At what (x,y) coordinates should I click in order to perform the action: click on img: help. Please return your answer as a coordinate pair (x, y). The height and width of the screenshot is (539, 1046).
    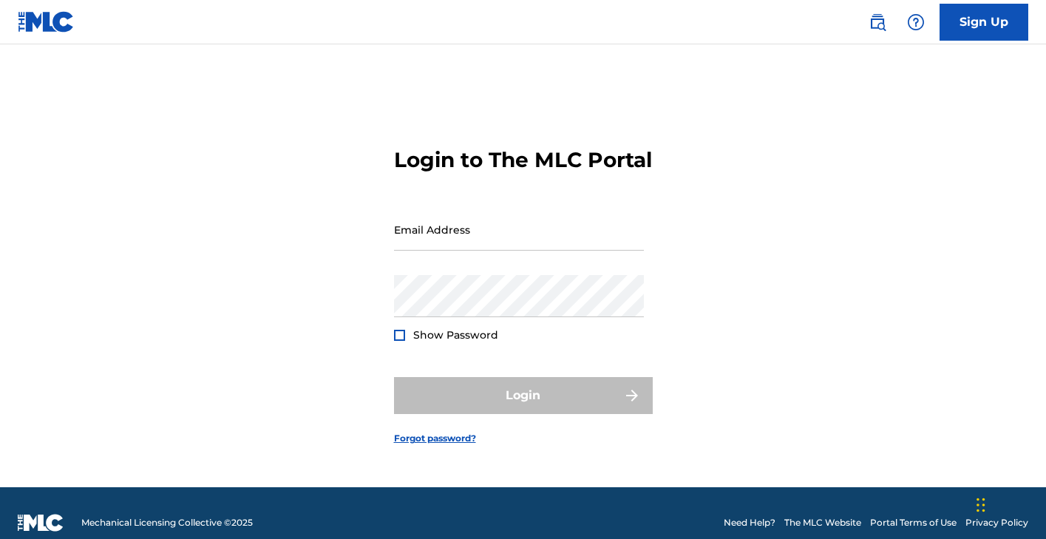
    Looking at the image, I should click on (916, 22).